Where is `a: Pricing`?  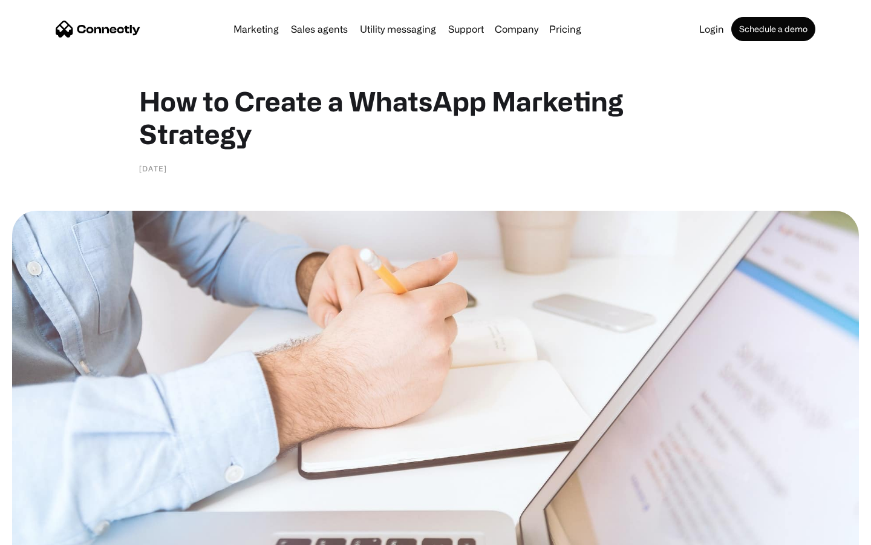
a: Pricing is located at coordinates (565, 29).